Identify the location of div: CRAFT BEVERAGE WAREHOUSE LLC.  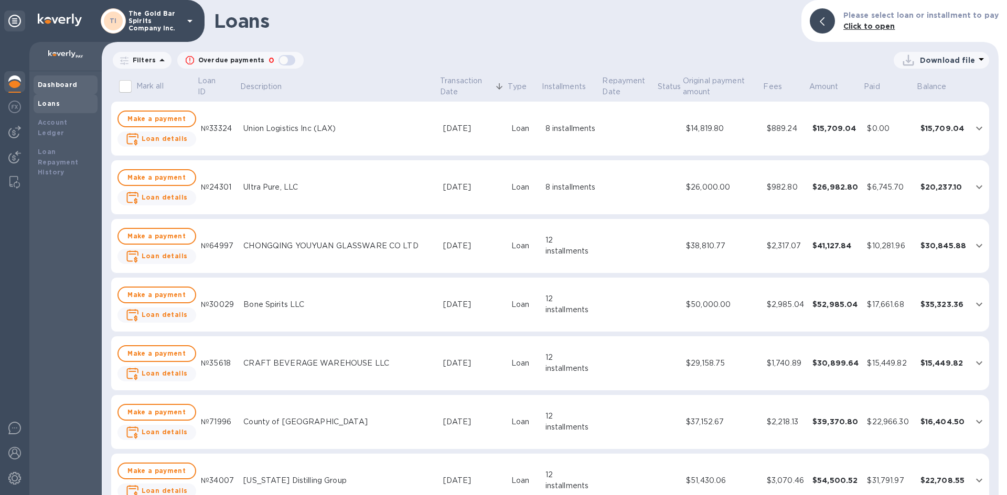
(339, 363).